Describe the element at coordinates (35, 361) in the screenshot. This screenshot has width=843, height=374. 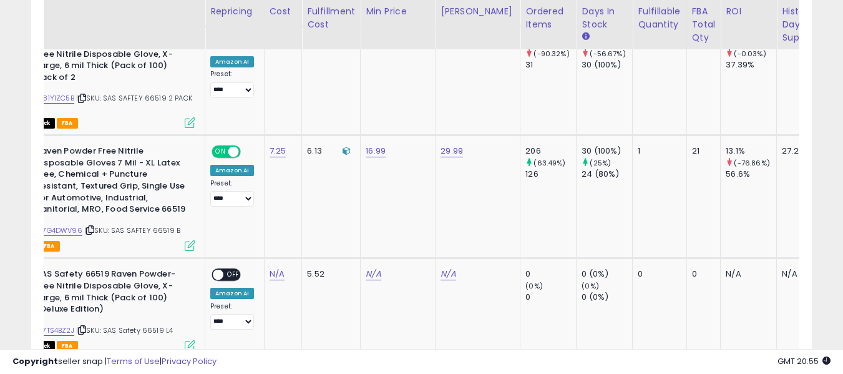
I see `strong: Copyright` at that location.